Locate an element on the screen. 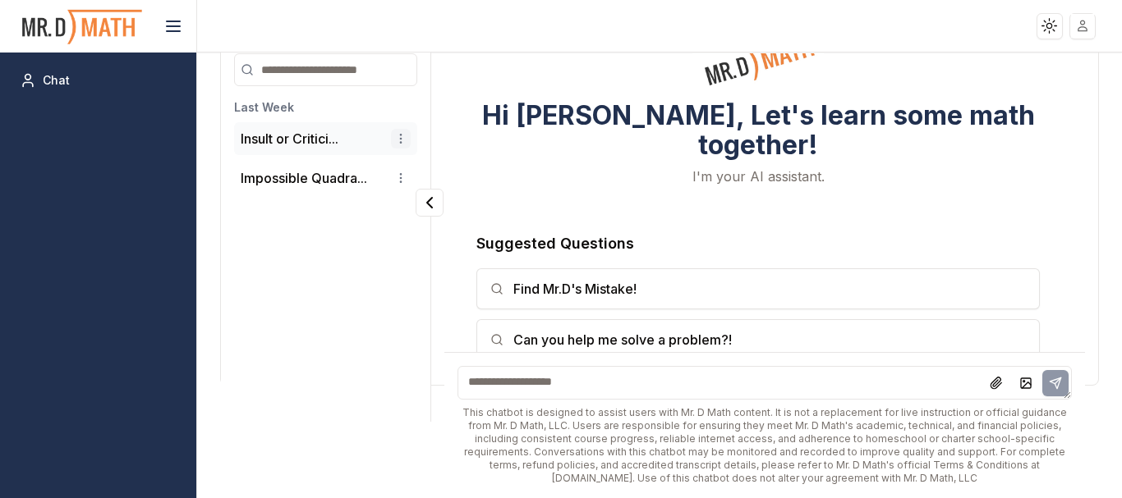  button: Impossible Quadra... is located at coordinates (304, 178).